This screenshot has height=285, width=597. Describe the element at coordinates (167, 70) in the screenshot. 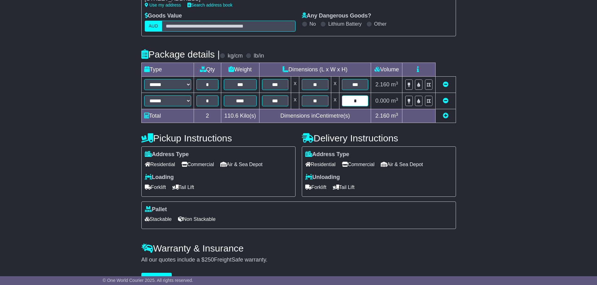

I see `td: Type` at that location.